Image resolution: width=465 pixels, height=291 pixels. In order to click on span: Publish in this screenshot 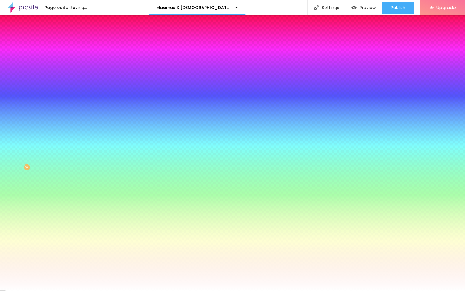, I will do `click(398, 8)`.